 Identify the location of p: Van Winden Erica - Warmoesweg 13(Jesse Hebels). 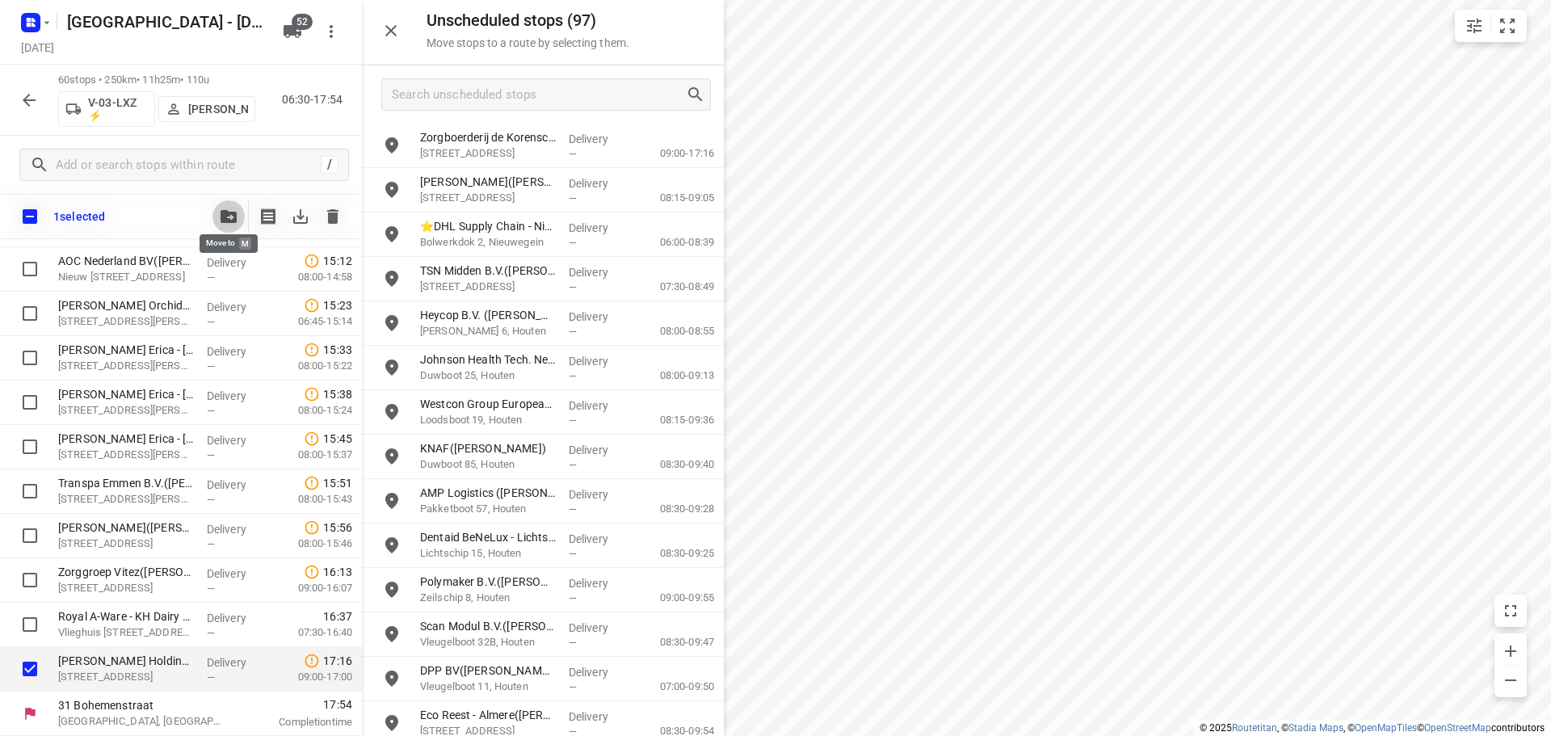
(126, 394).